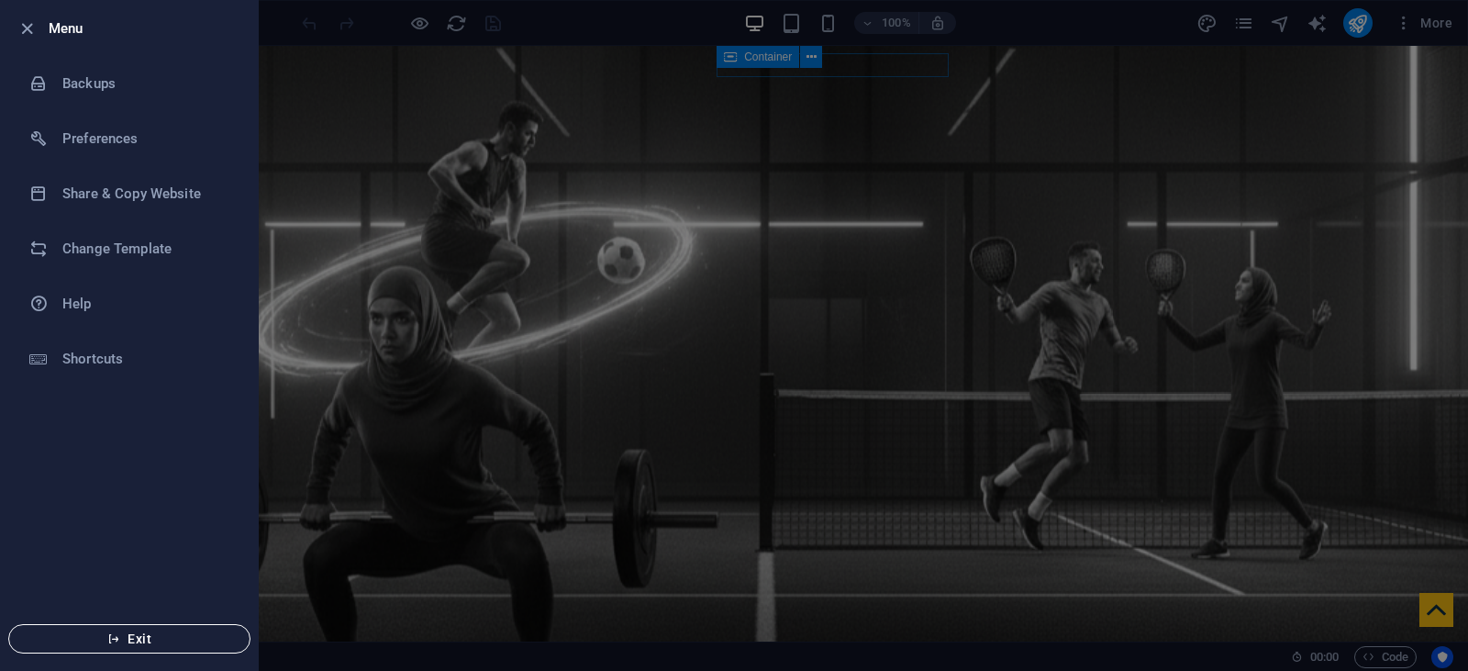 This screenshot has height=671, width=1468. What do you see at coordinates (147, 304) in the screenshot?
I see `h6: Help` at bounding box center [147, 304].